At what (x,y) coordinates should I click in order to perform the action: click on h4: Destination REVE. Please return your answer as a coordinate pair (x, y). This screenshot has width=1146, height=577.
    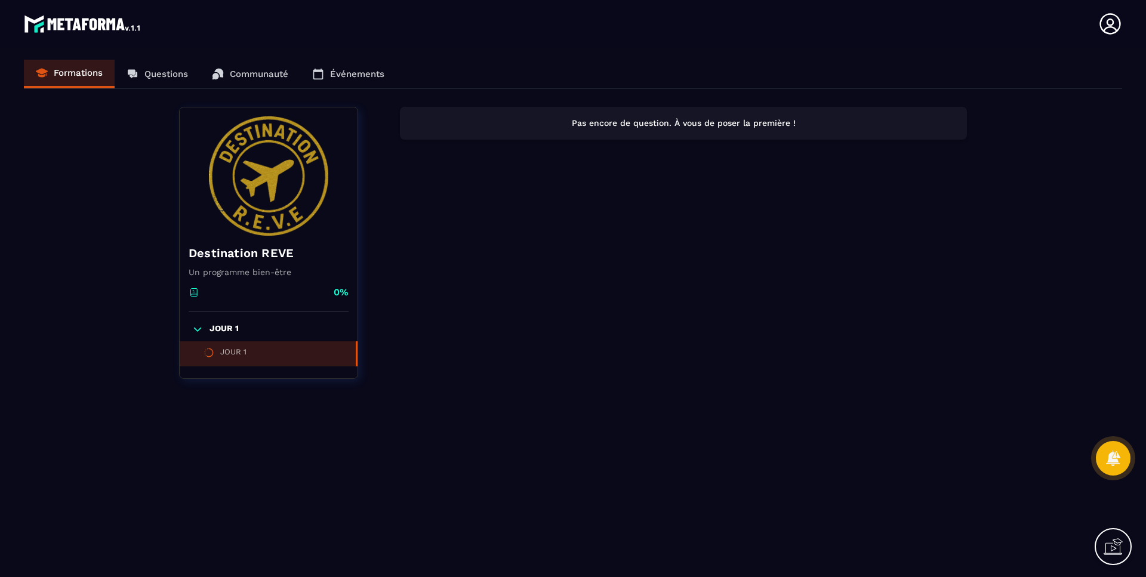
    Looking at the image, I should click on (268, 253).